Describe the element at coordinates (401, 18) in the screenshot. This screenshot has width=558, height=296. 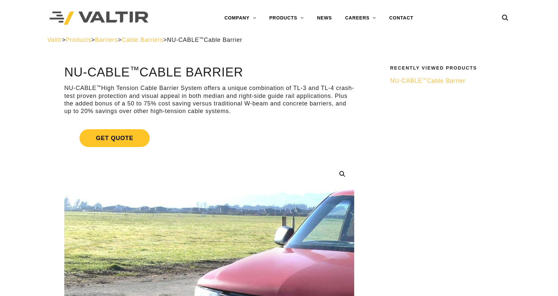
I see `a: CONTACT` at that location.